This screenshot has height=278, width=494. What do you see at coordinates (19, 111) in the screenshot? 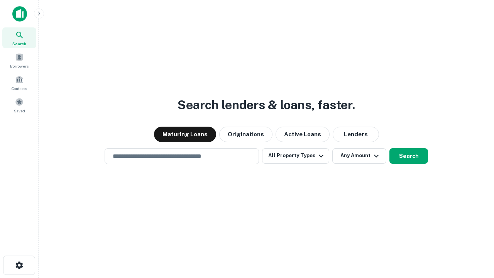
I see `span: Saved` at bounding box center [19, 111].